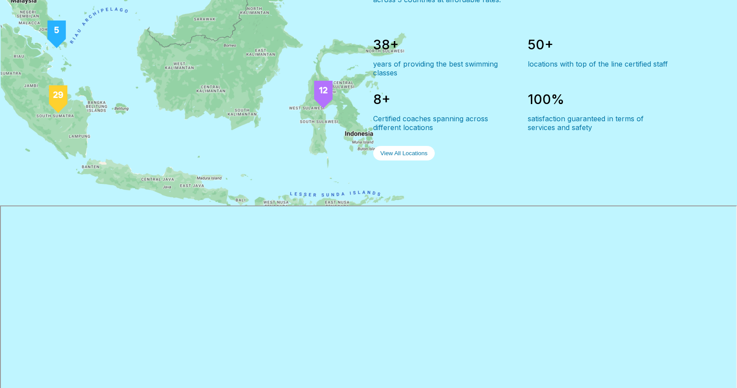 The height and width of the screenshot is (388, 737). I want to click on div: satisfaction guaranteed in terms of services and safety, so click(598, 123).